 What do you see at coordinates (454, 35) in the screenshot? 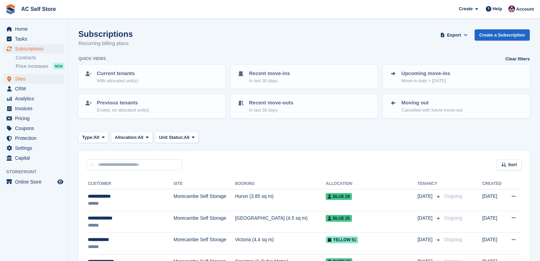
I see `button: Export` at bounding box center [454, 35].